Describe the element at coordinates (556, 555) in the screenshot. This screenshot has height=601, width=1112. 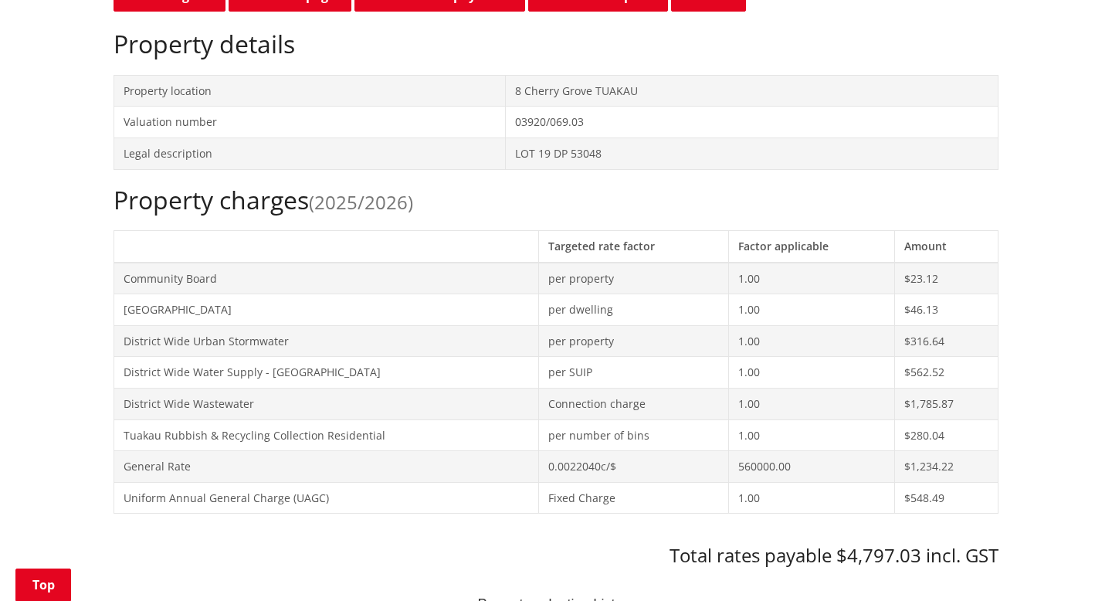
I see `h3: Total rates payable $4,797.03 incl. GST` at that location.